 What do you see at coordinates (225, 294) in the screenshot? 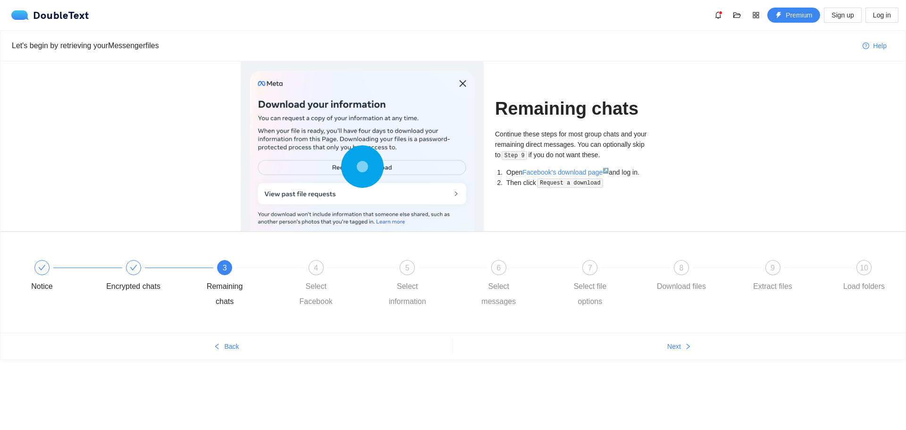
I see `div: Remaining chats` at bounding box center [225, 294].